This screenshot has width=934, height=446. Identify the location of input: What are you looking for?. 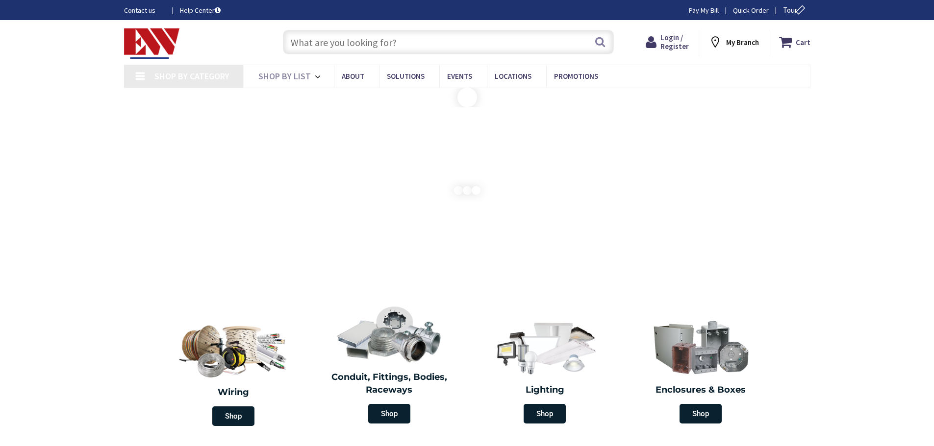
(448, 42).